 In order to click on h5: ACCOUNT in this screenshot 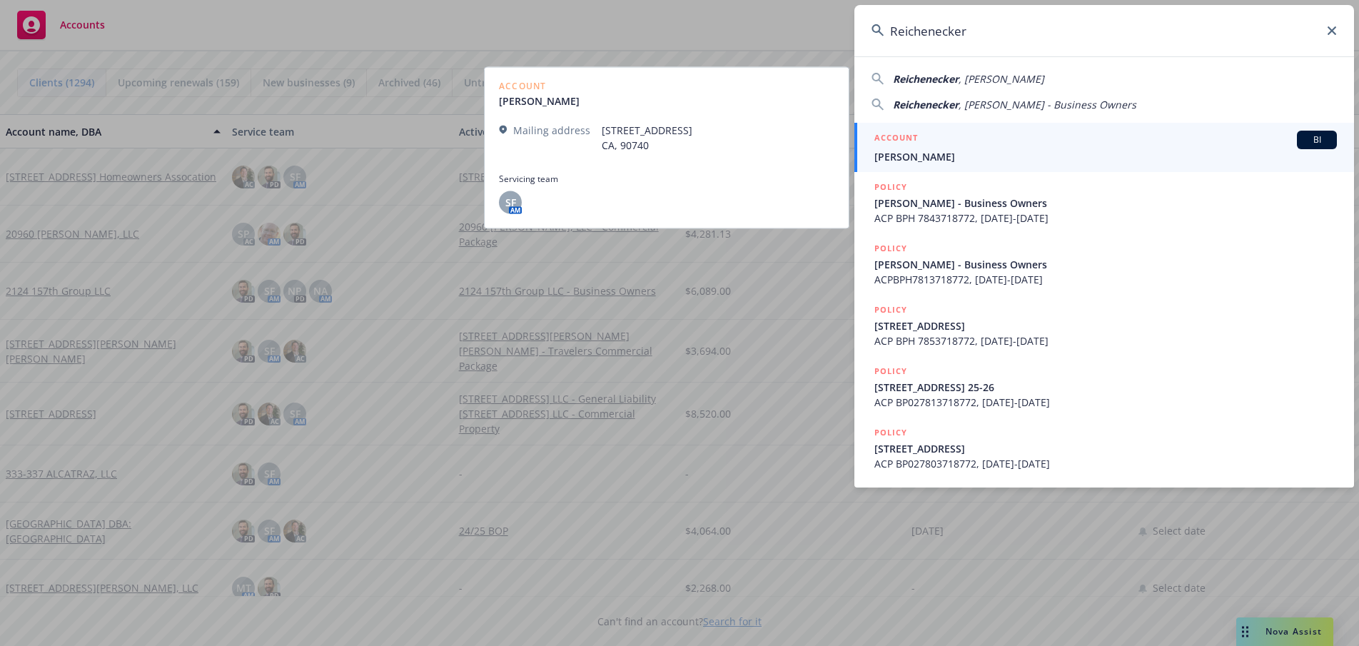, I will do `click(895, 139)`.